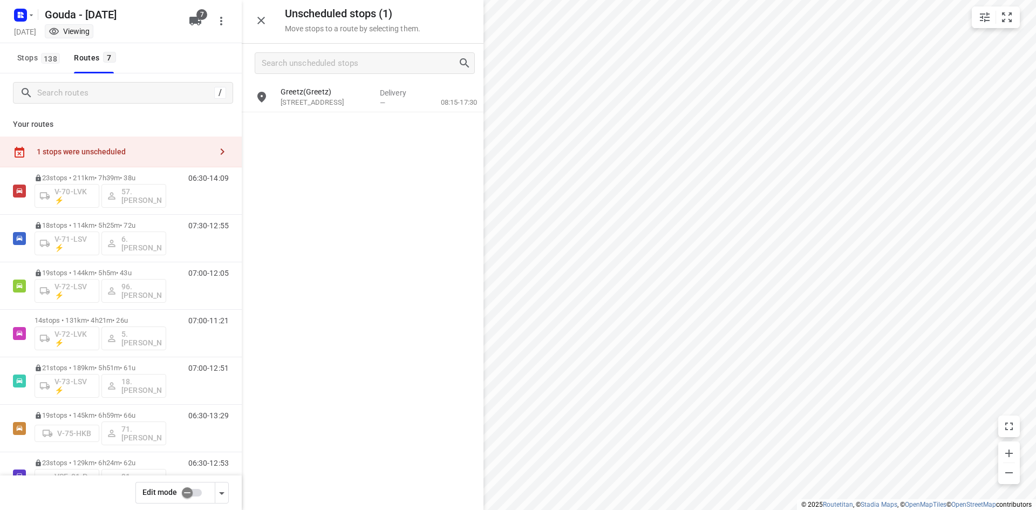 The image size is (1036, 510). I want to click on div: small contained button group, so click(996, 17).